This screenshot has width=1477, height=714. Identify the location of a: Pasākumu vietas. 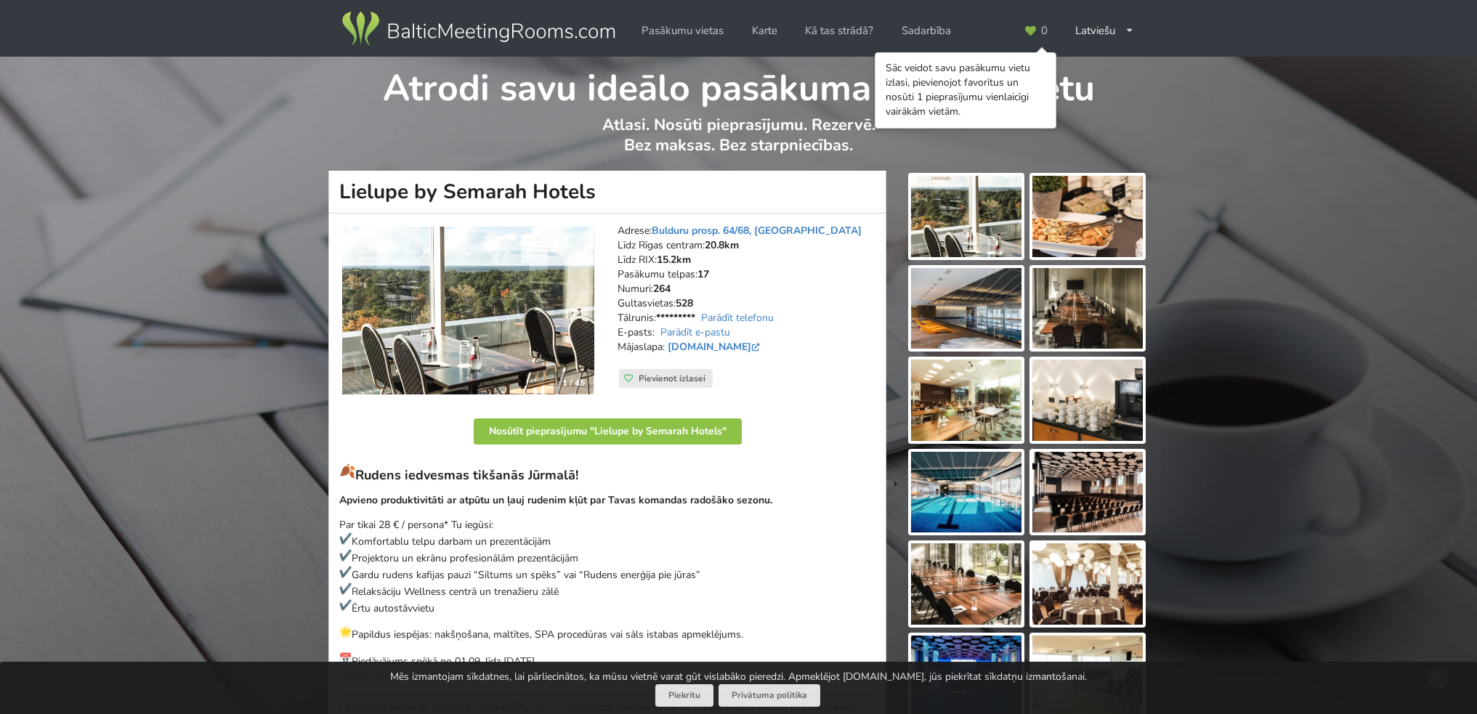
(682, 31).